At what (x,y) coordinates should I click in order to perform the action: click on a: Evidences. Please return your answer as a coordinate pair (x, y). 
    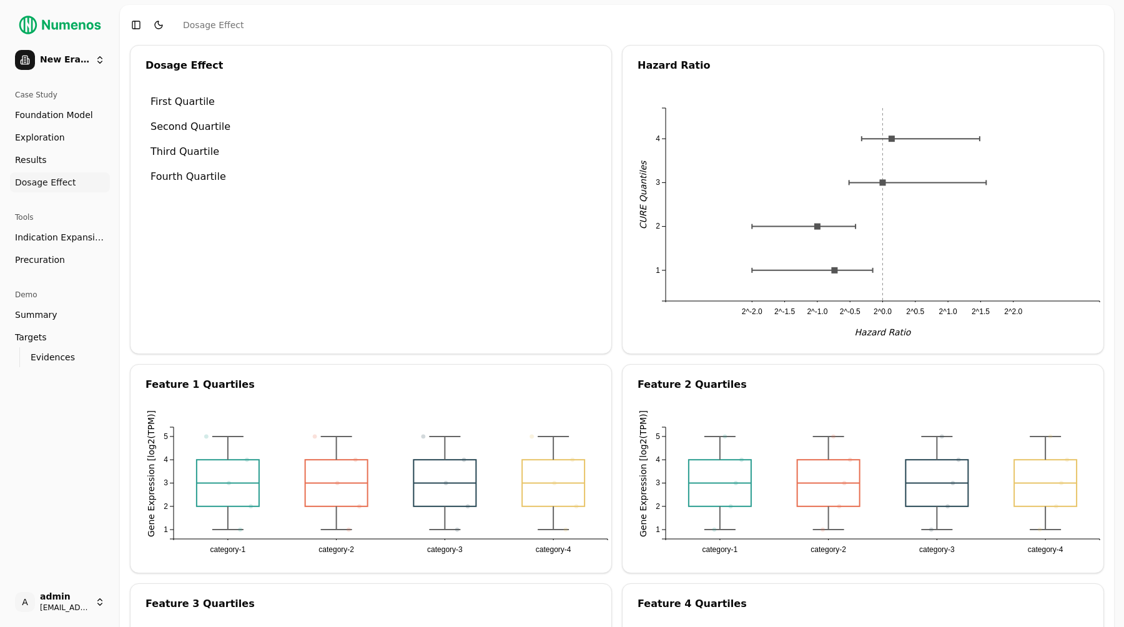
    Looking at the image, I should click on (60, 357).